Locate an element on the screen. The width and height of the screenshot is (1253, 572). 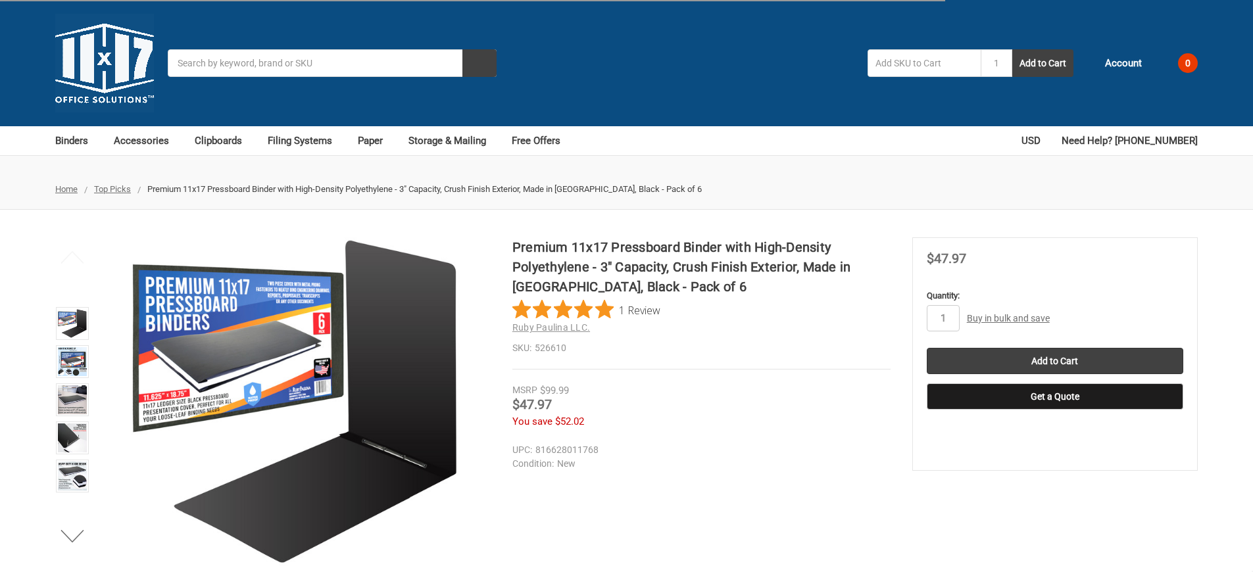
a: Home is located at coordinates (66, 189).